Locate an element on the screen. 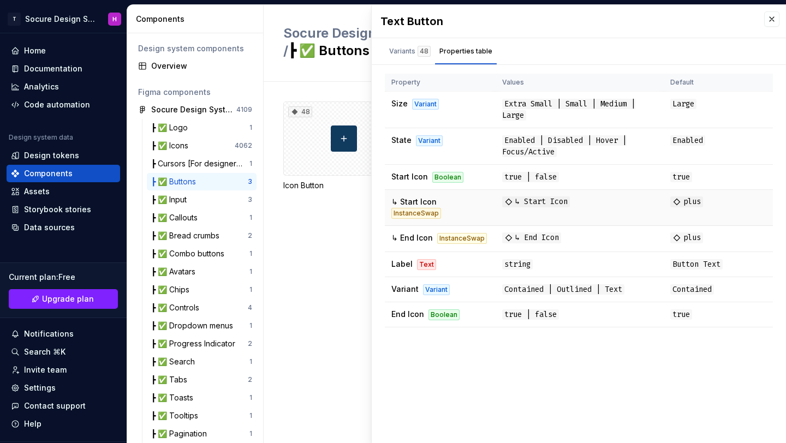 The height and width of the screenshot is (443, 786). a: ┣ Cursors [For designers only]1 is located at coordinates (201, 164).